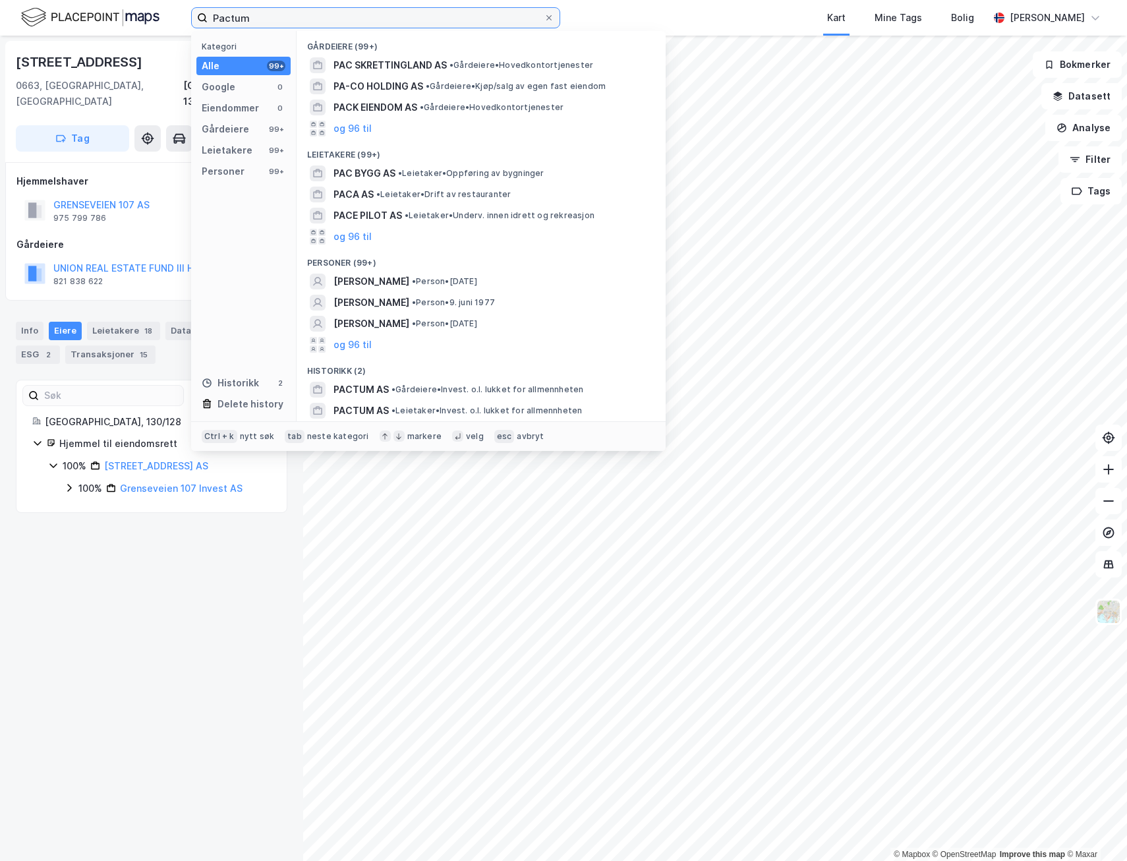 This screenshot has height=861, width=1127. Describe the element at coordinates (338, 436) in the screenshot. I see `div: neste kategori` at that location.